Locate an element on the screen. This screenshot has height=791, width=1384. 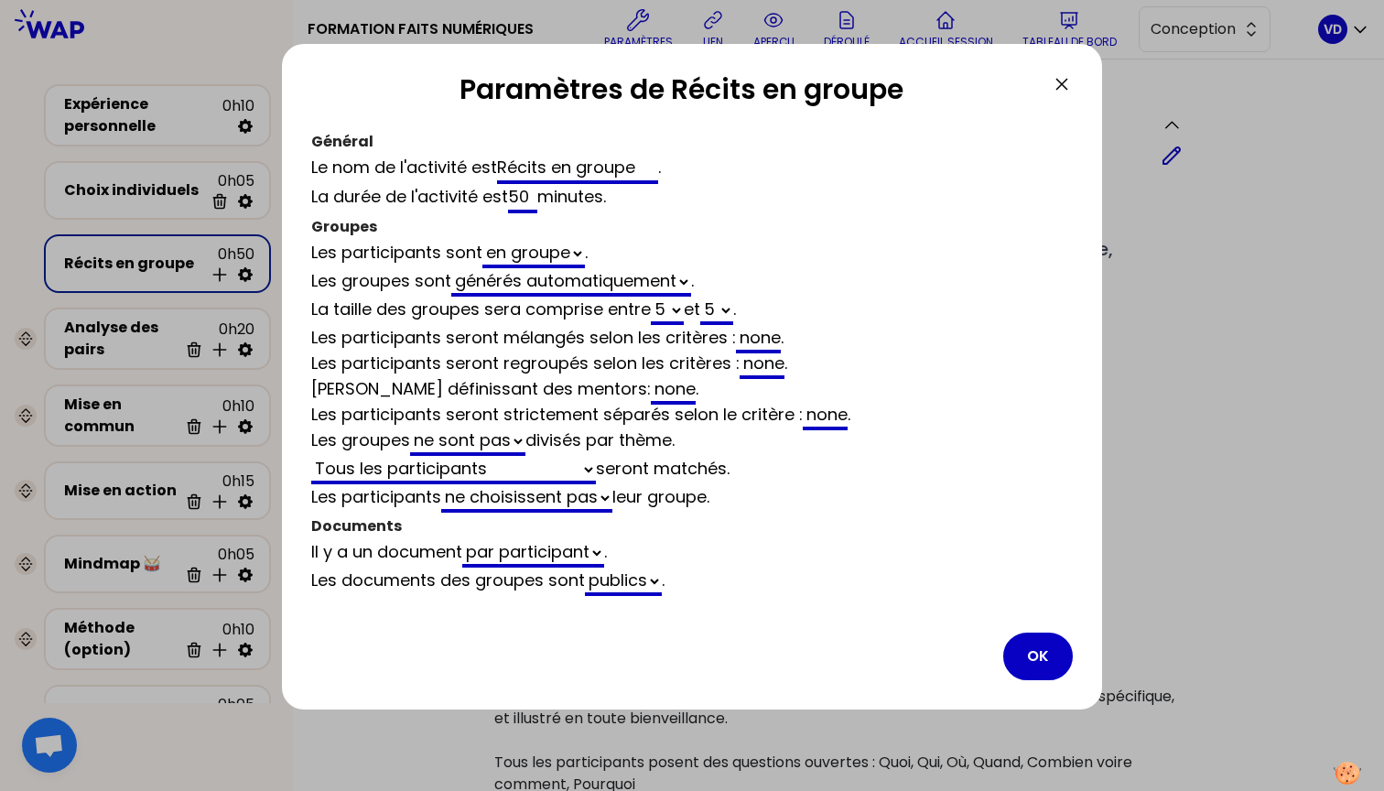
div: Le nom de l'activité est . is located at coordinates (692, 169).